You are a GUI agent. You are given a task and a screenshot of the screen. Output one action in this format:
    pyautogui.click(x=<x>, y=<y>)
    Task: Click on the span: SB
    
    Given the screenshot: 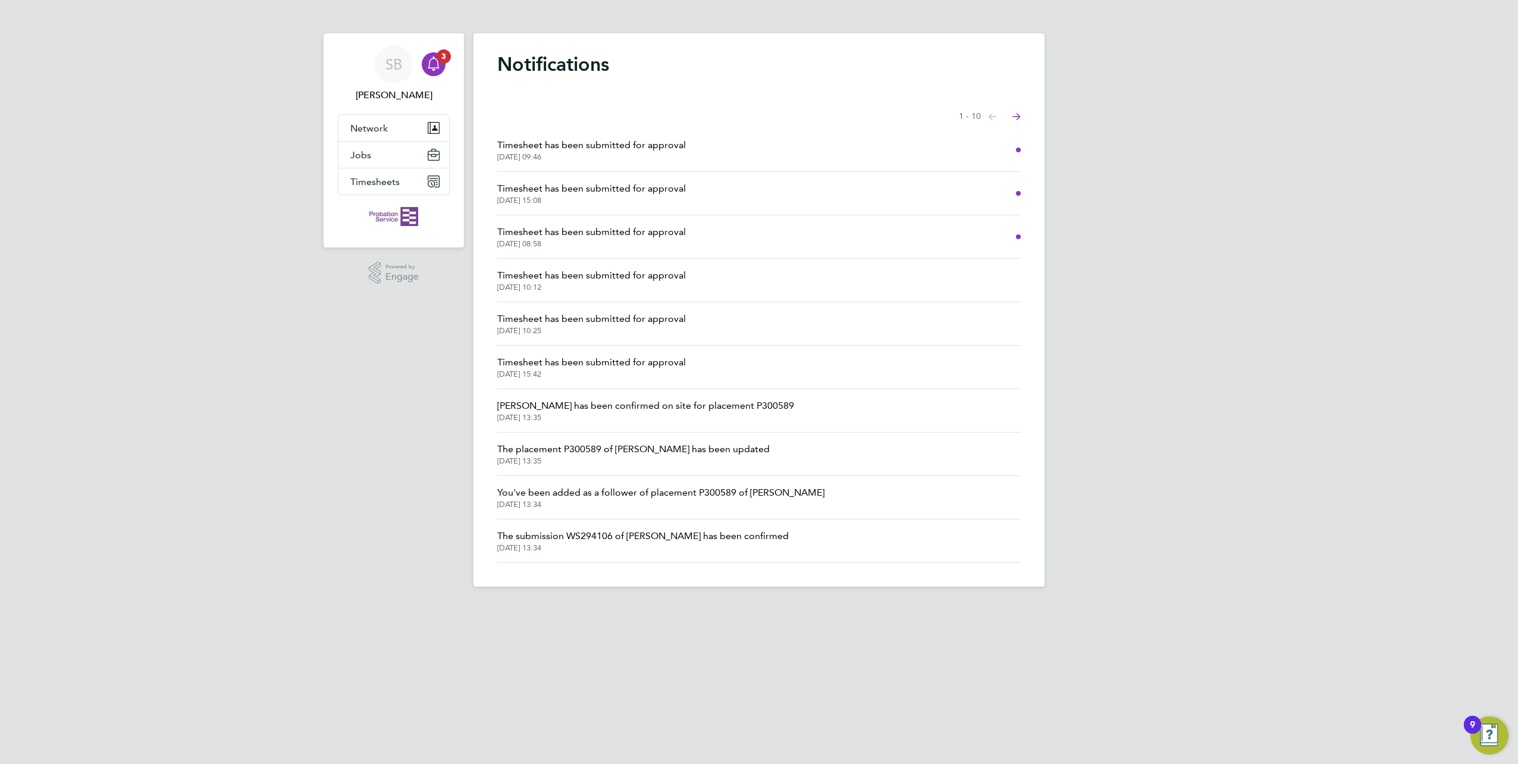 What is the action you would take?
    pyautogui.click(x=394, y=64)
    